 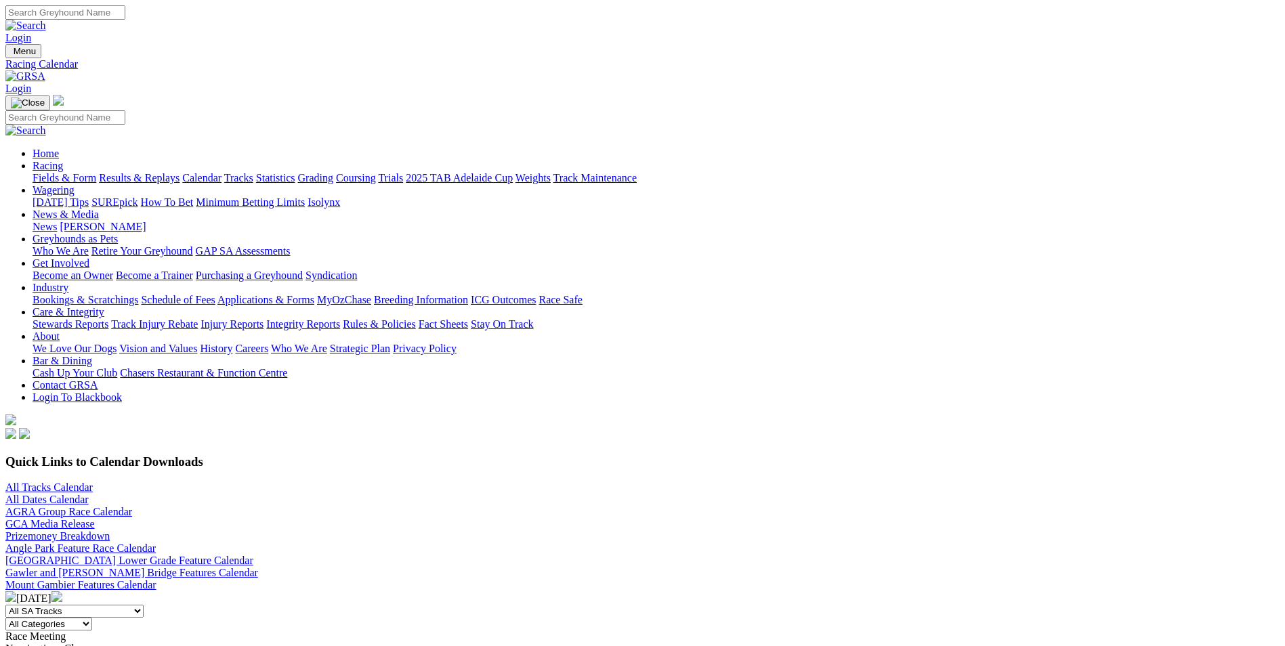 What do you see at coordinates (202, 177) in the screenshot?
I see `a: Calendar` at bounding box center [202, 177].